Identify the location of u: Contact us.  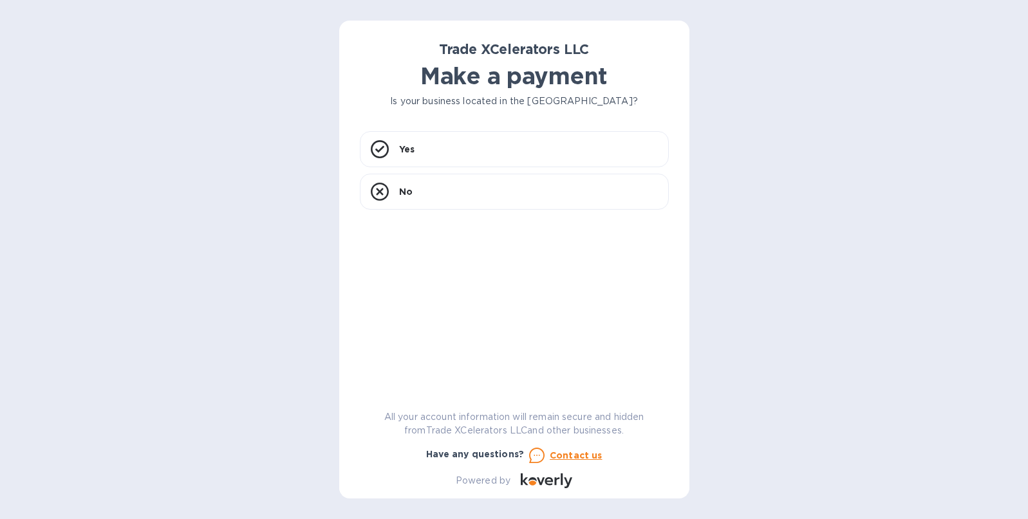
(576, 456).